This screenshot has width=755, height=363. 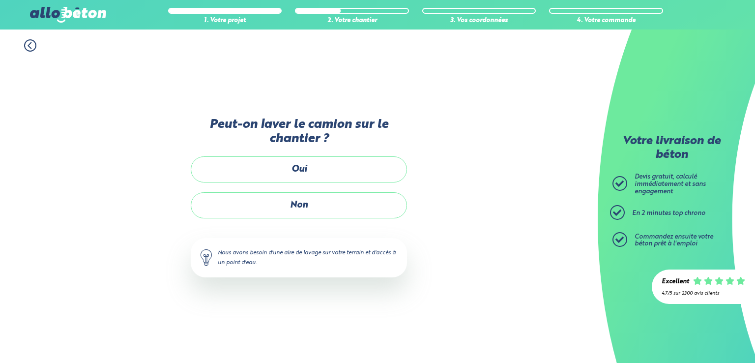 I want to click on span: Devis gratuit, calculé immédiatement et sans engagement, so click(x=670, y=184).